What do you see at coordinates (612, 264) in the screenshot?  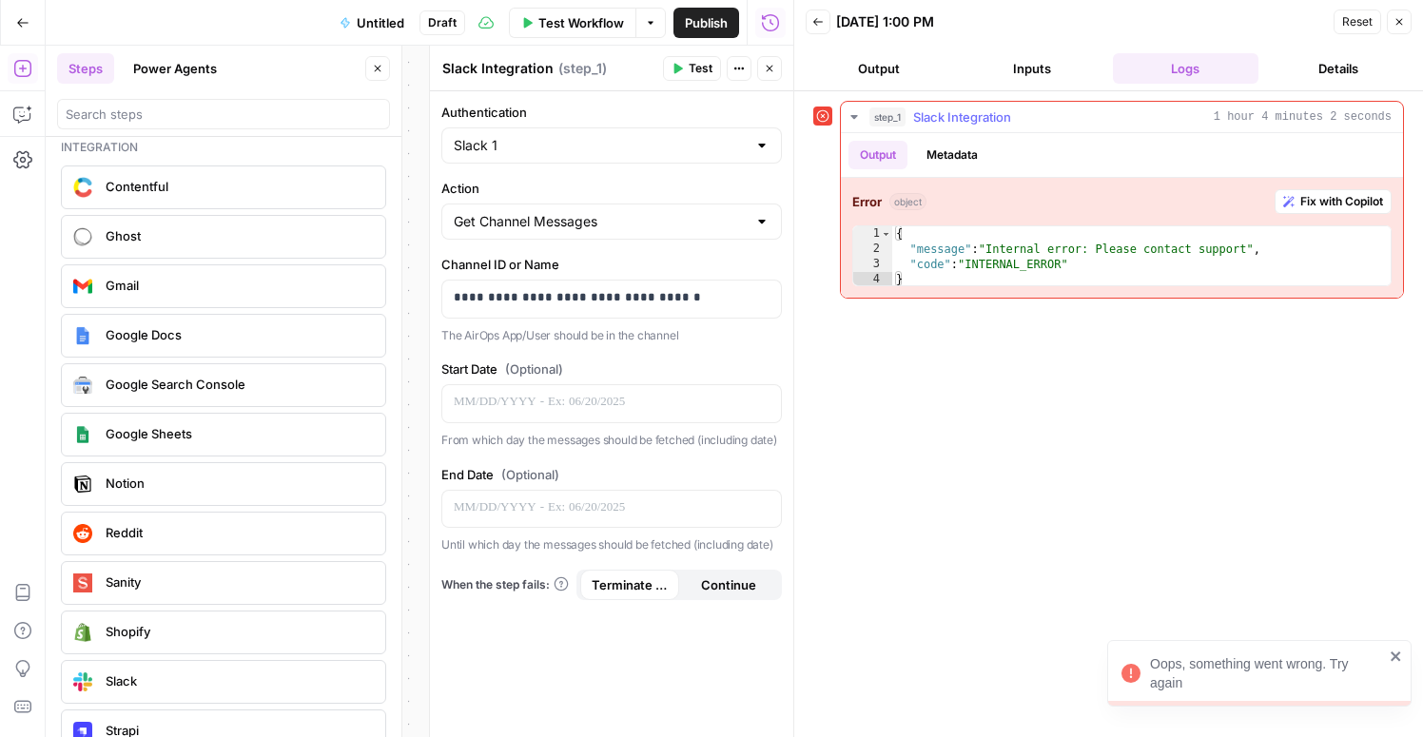 I see `label: Channel ID or Name` at bounding box center [612, 264].